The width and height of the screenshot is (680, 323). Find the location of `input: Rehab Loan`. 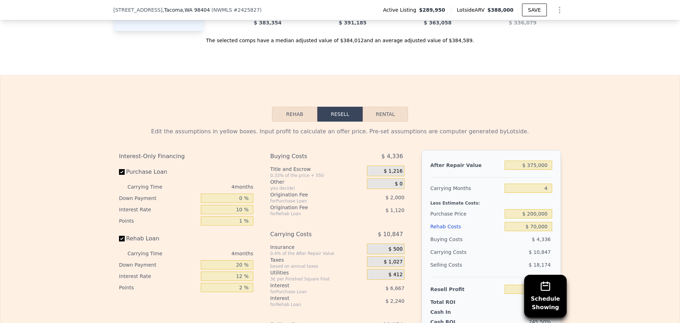

input: Rehab Loan is located at coordinates (122, 238).